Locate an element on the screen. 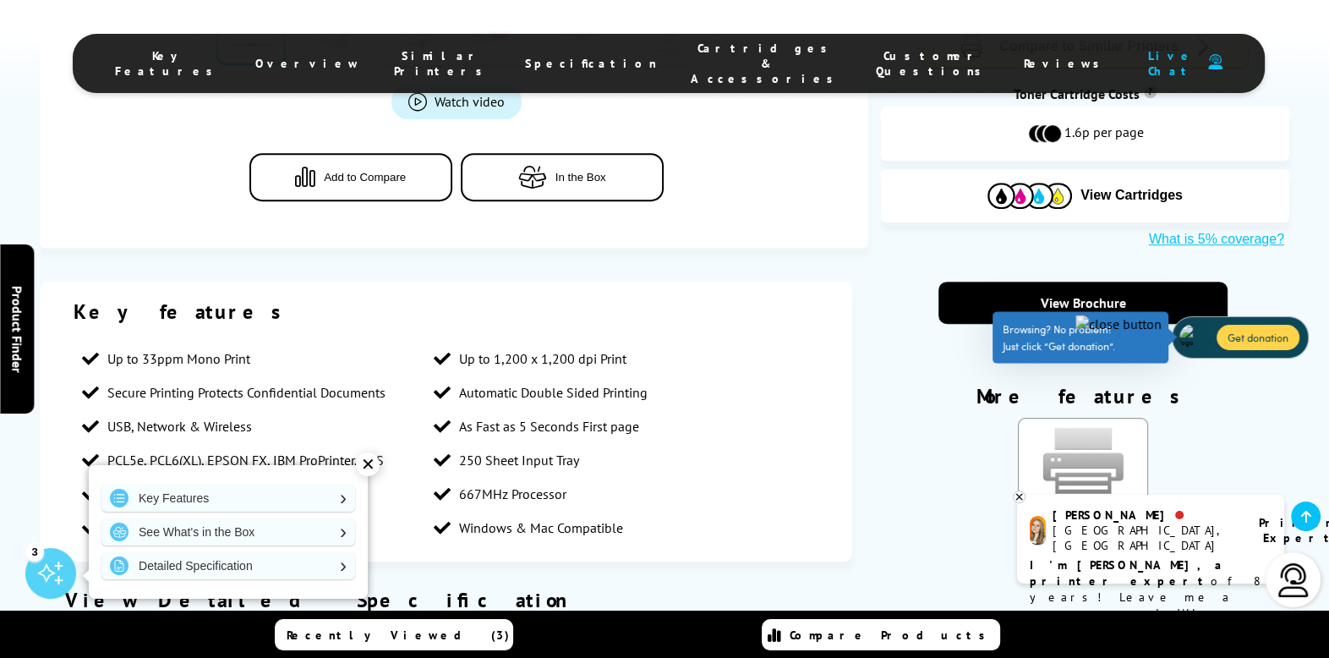  span: Customer Questions is located at coordinates (932, 63).